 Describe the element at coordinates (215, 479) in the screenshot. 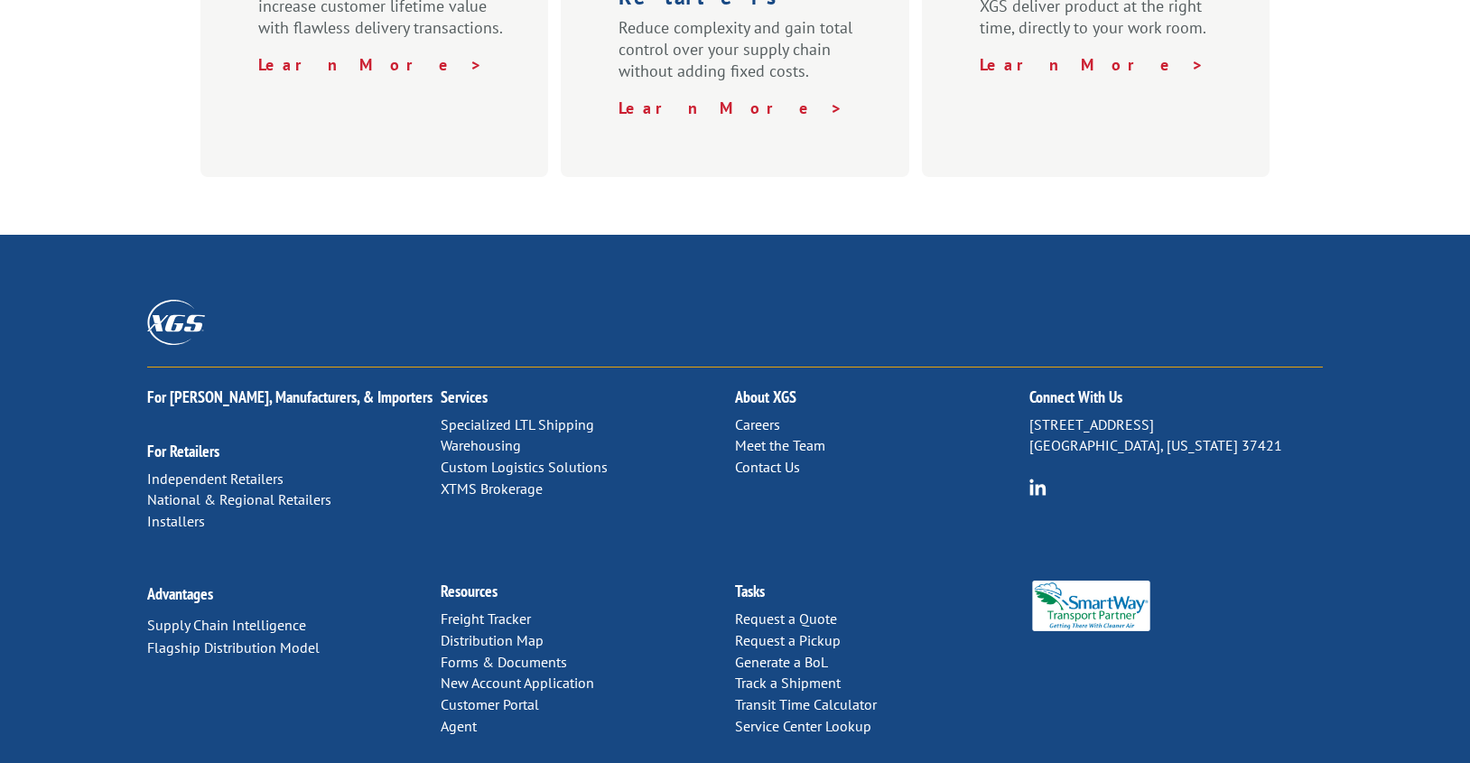

I see `a: Independent Retailers` at that location.